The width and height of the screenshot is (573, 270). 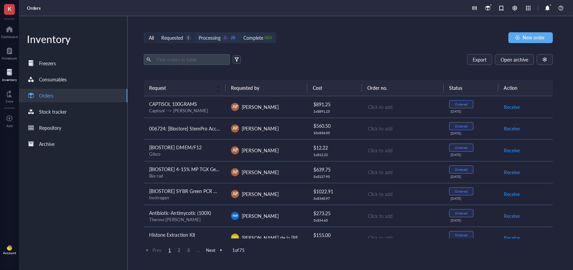 I want to click on a: Notebook, so click(x=9, y=53).